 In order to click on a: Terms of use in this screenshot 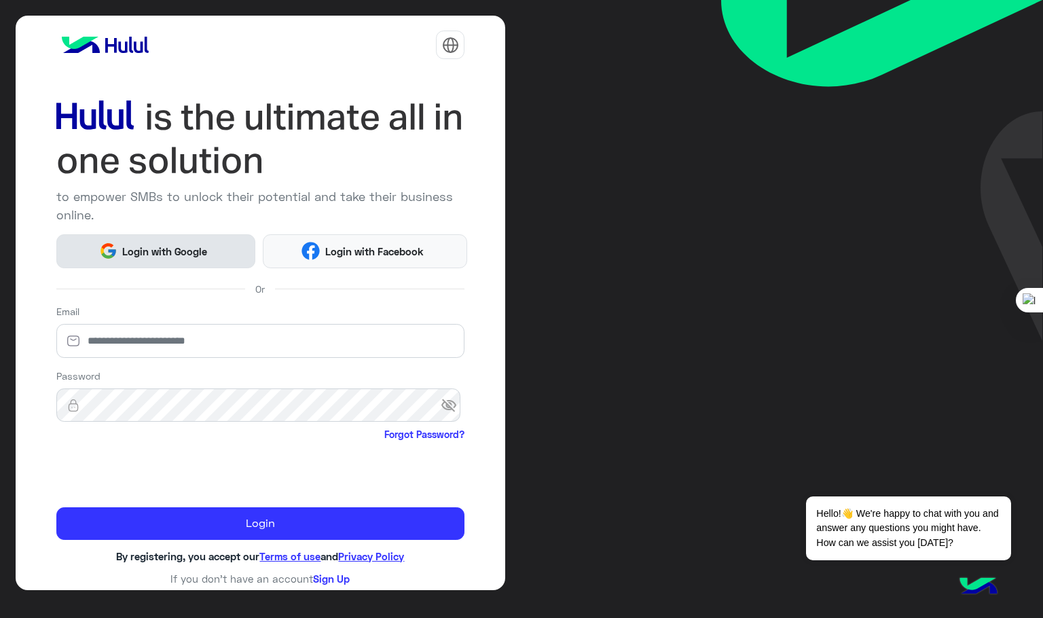, I will do `click(290, 556)`.